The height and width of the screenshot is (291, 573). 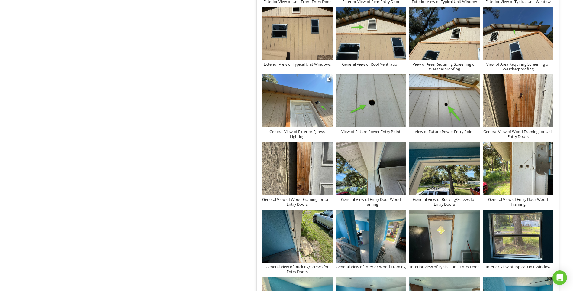 I want to click on div: General View of Interior Wood Framing, so click(x=371, y=267).